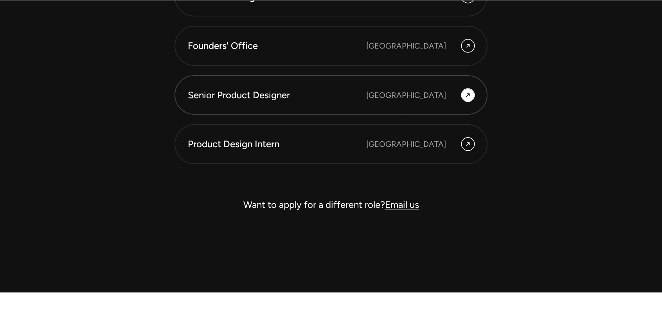  Describe the element at coordinates (277, 144) in the screenshot. I see `div: Product Design Intern` at that location.